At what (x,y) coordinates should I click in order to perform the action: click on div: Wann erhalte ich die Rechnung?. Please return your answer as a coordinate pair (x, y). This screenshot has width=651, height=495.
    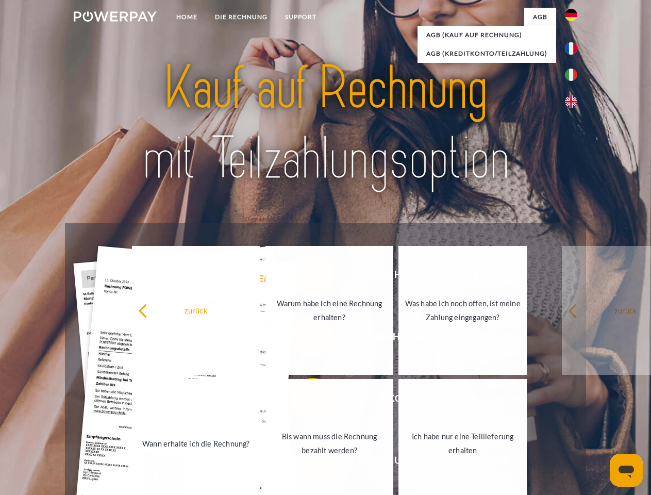
    Looking at the image, I should click on (196, 443).